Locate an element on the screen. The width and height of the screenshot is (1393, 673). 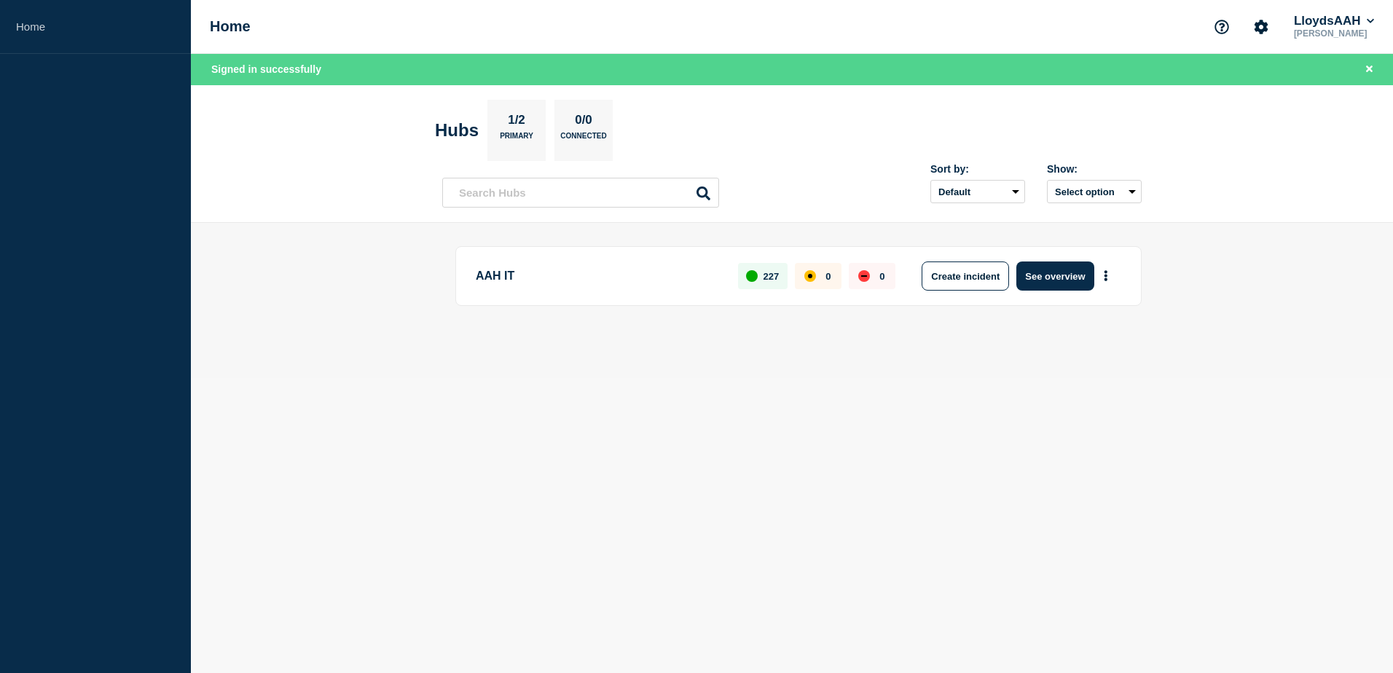
div: Sort by: is located at coordinates (978, 169).